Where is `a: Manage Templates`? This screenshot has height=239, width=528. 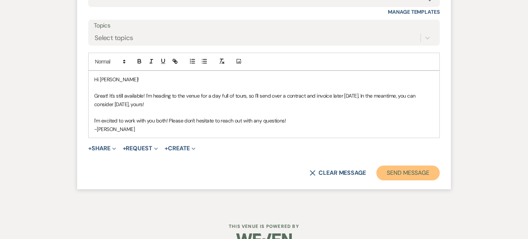
a: Manage Templates is located at coordinates (414, 12).